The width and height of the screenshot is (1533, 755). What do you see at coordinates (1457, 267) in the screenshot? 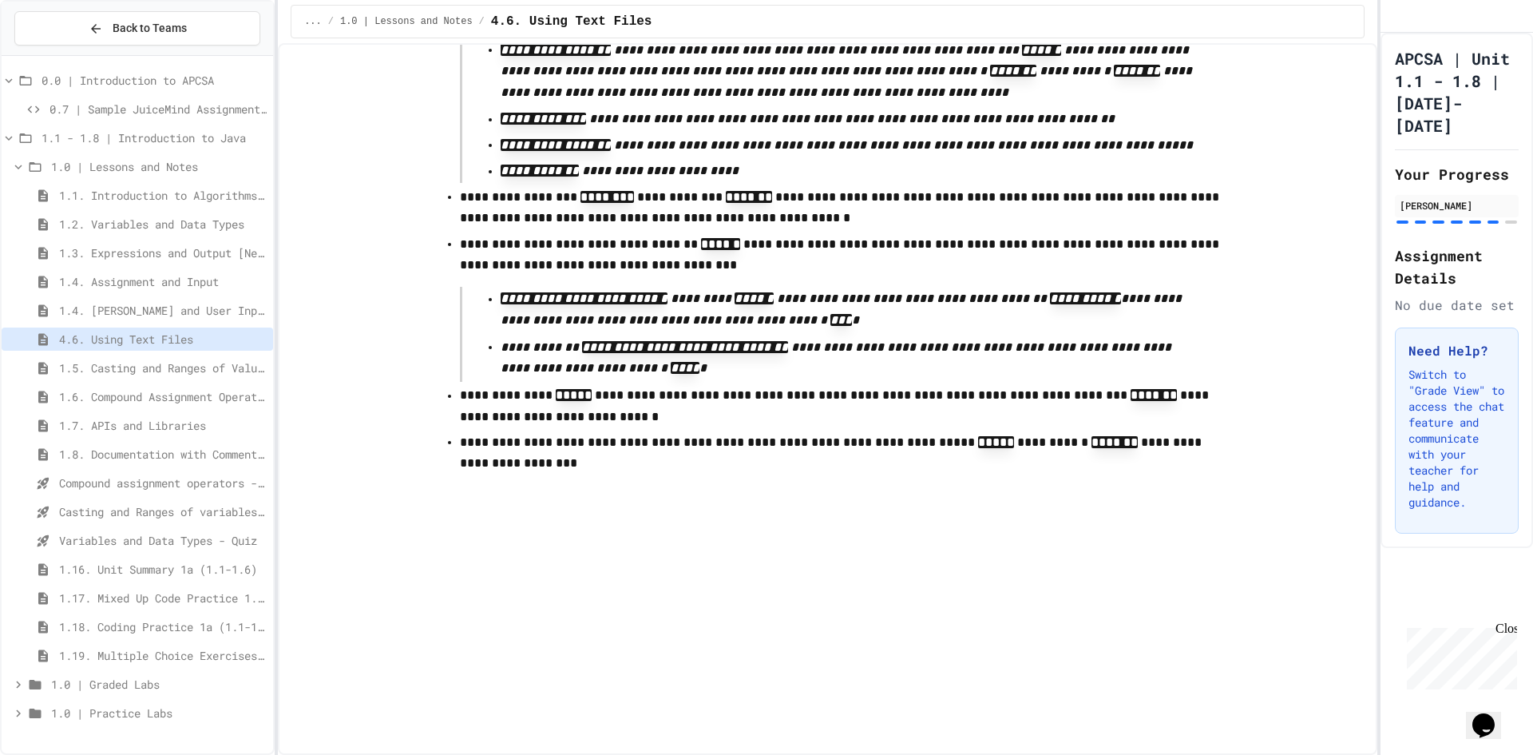
I see `h2: Assignment Details` at bounding box center [1457, 267].